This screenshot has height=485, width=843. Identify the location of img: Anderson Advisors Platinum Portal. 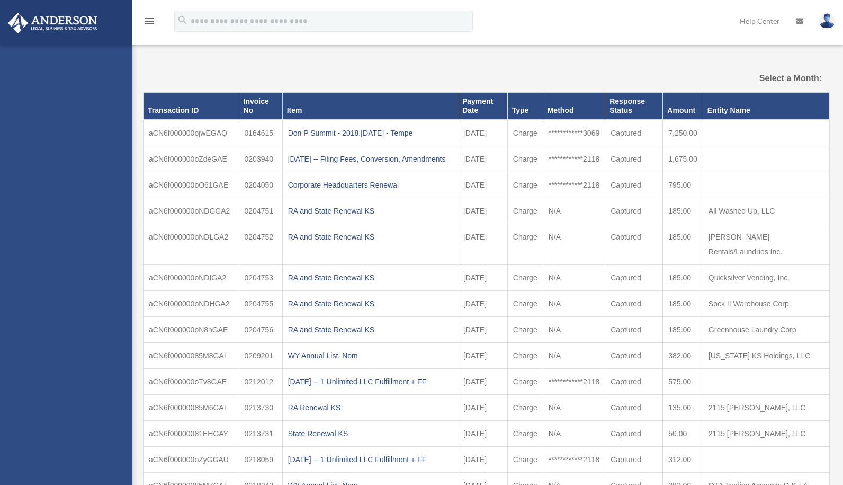
(52, 23).